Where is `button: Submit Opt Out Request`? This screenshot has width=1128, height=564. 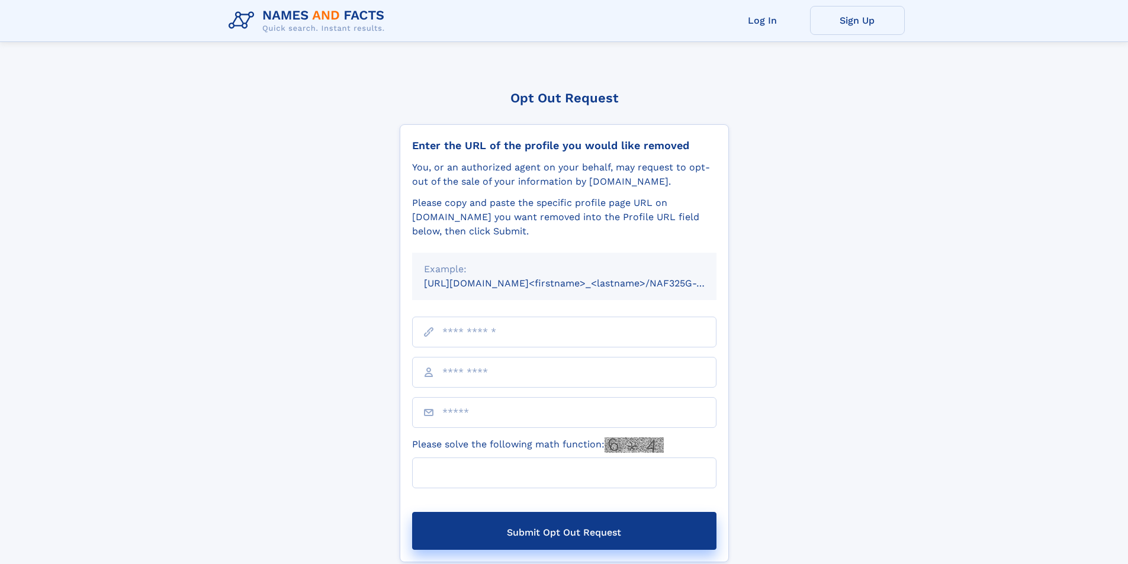 button: Submit Opt Out Request is located at coordinates (564, 531).